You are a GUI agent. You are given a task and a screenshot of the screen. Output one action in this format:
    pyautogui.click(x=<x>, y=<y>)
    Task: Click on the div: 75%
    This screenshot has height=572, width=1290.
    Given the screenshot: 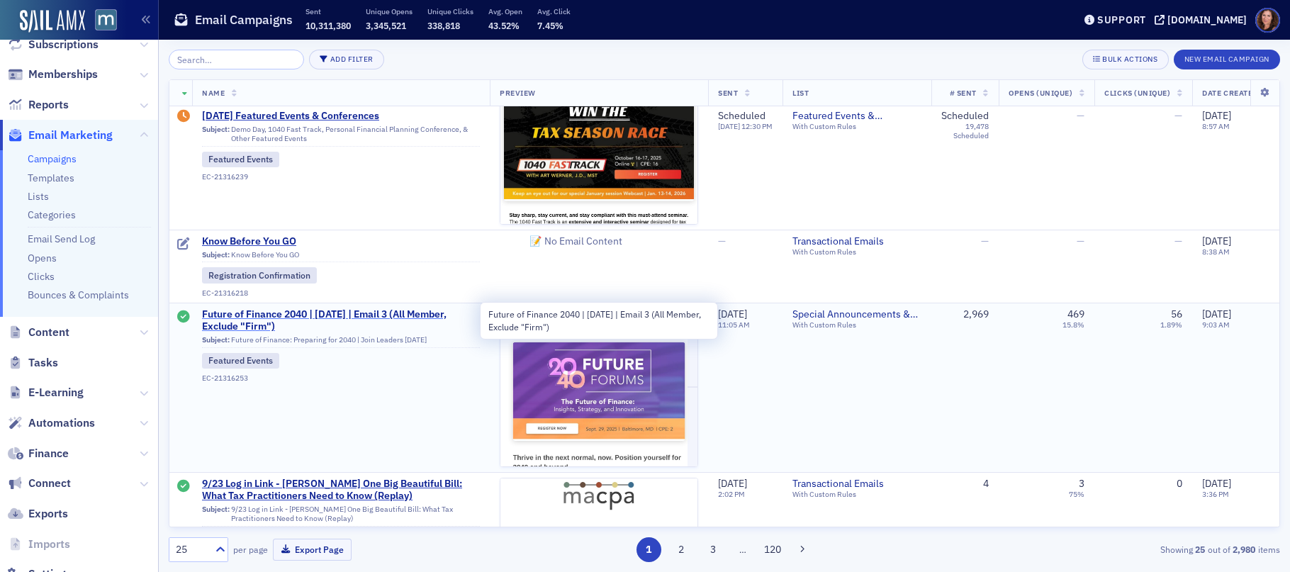 What is the action you would take?
    pyautogui.click(x=1077, y=494)
    